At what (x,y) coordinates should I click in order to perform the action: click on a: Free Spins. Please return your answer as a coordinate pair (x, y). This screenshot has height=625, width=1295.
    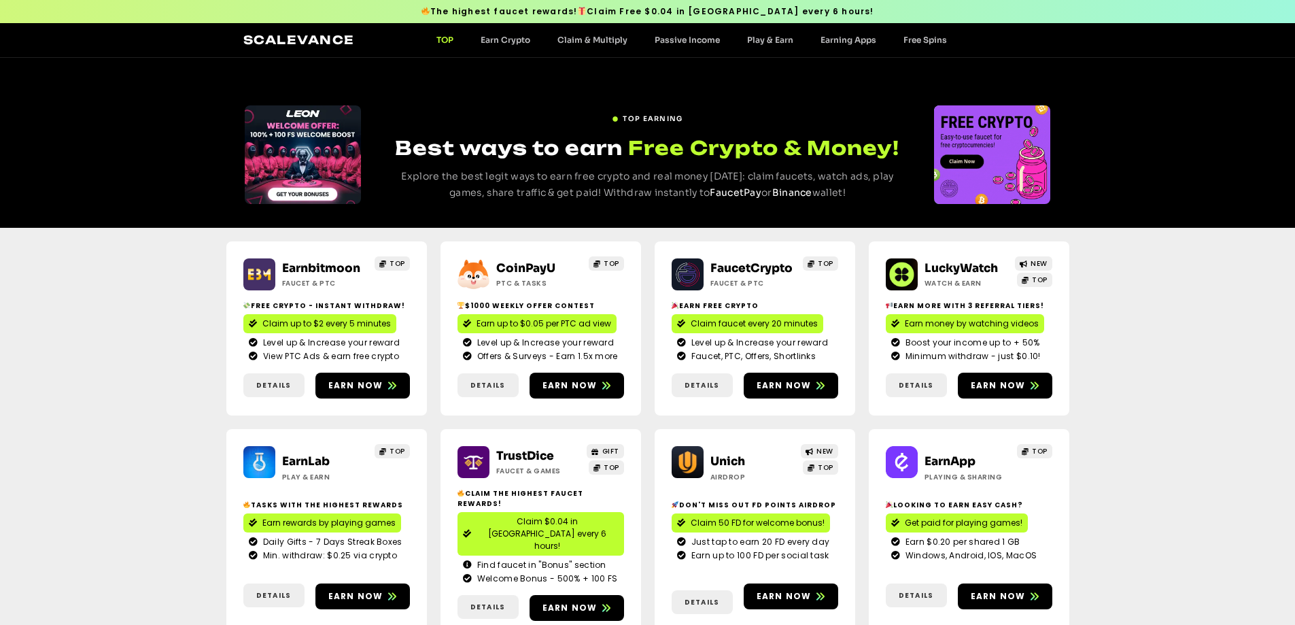
    Looking at the image, I should click on (925, 39).